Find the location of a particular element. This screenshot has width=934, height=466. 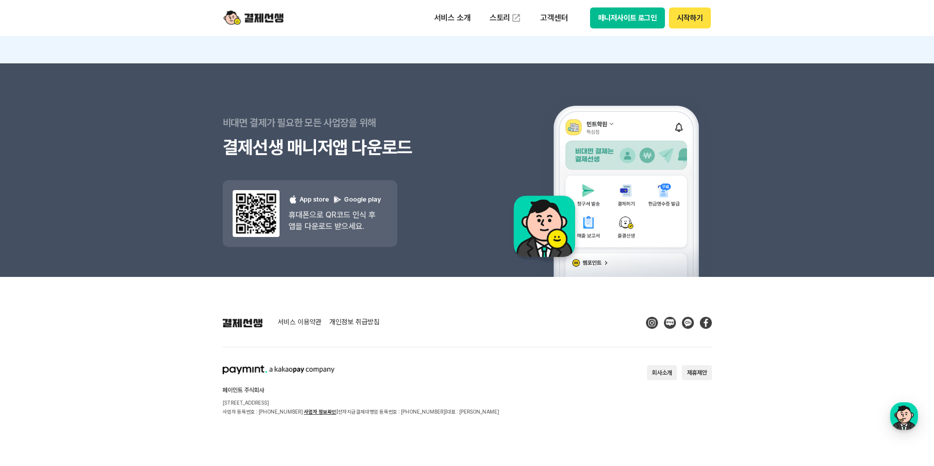

a: 설정 is located at coordinates (160, 329).